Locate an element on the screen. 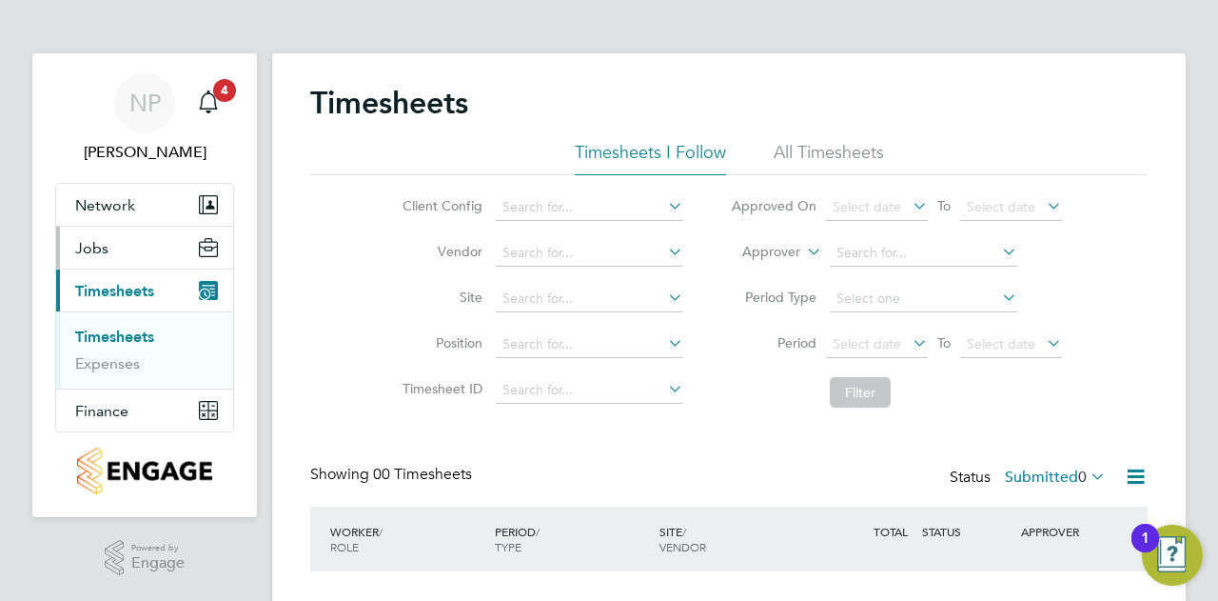 The image size is (1218, 601). button: Network is located at coordinates (145, 205).